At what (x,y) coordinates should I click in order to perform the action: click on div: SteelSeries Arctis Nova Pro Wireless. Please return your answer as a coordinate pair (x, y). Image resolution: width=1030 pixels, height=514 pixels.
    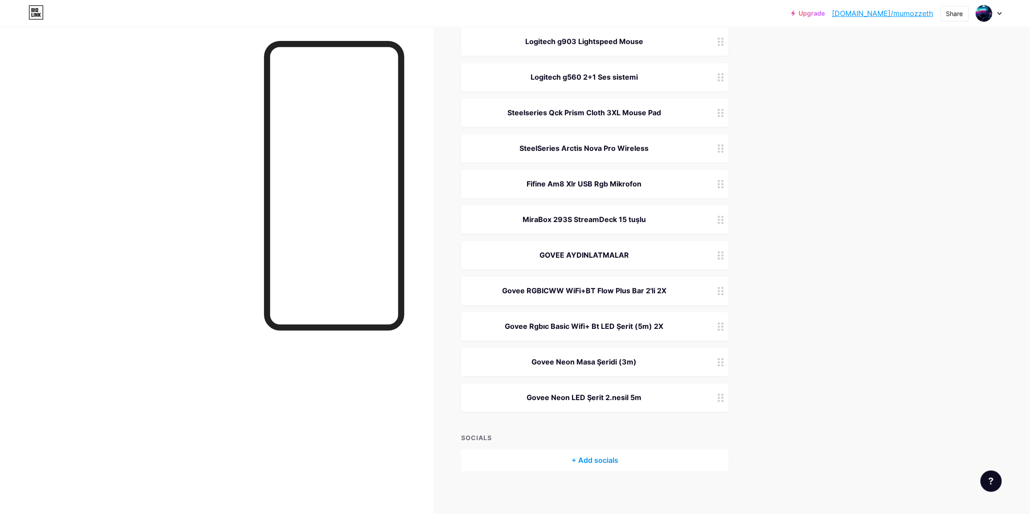
    Looking at the image, I should click on (584, 148).